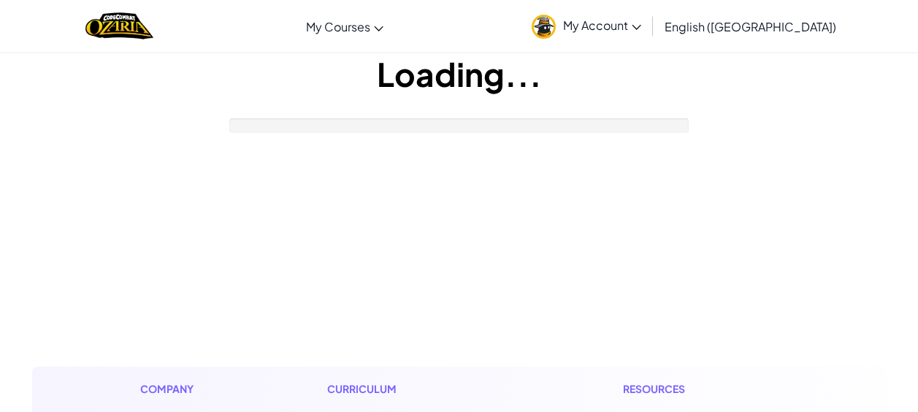 This screenshot has height=412, width=918. Describe the element at coordinates (338, 26) in the screenshot. I see `span: My Courses` at that location.